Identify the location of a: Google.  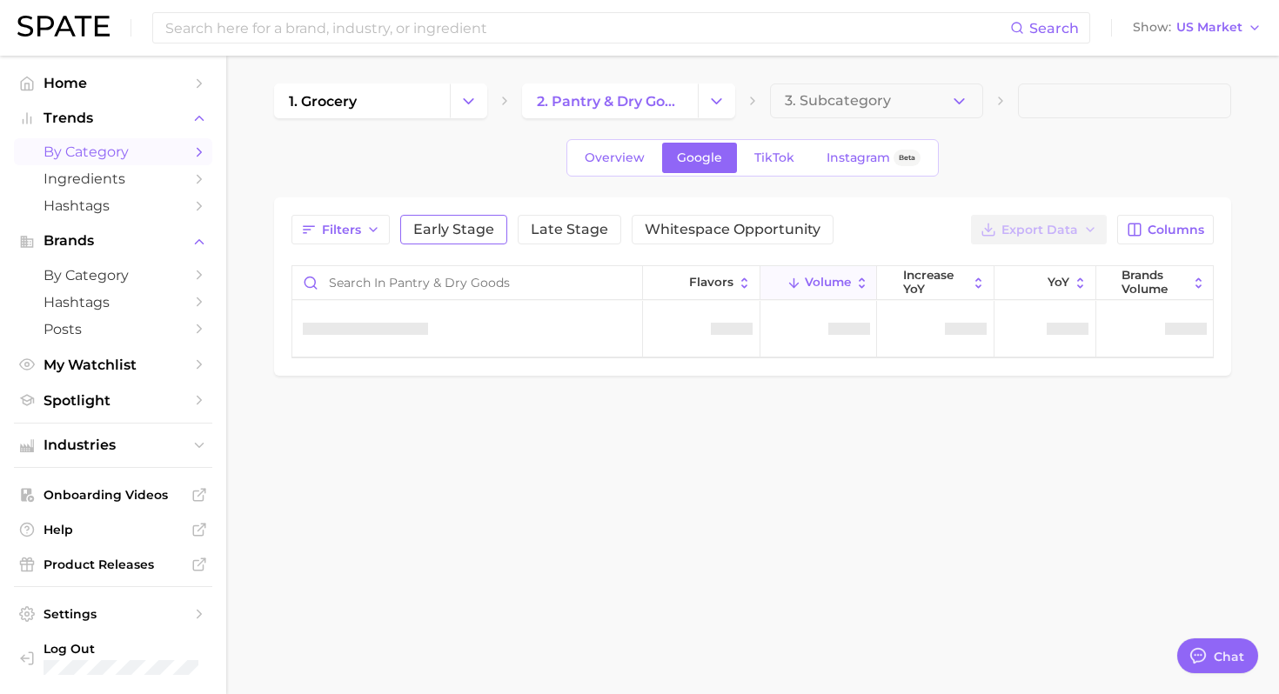
(700, 158).